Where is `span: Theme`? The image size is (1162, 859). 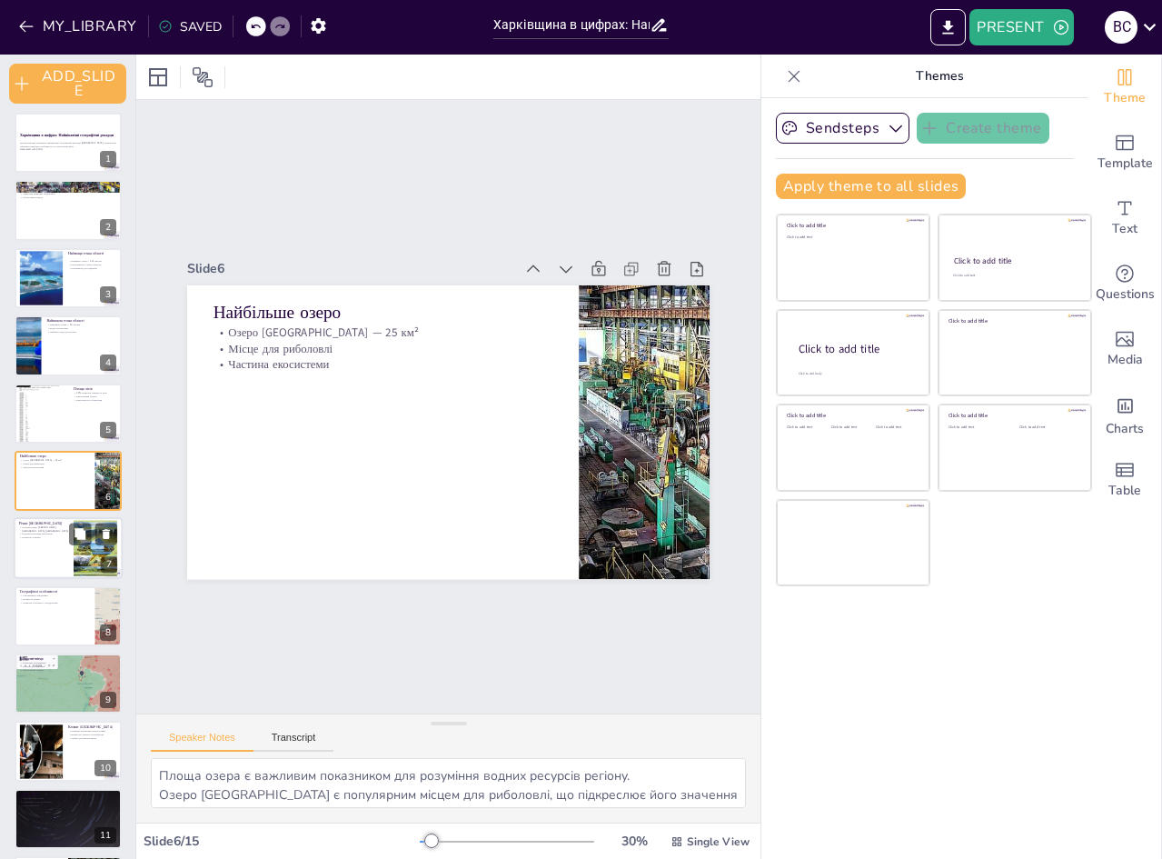
span: Theme is located at coordinates (1125, 98).